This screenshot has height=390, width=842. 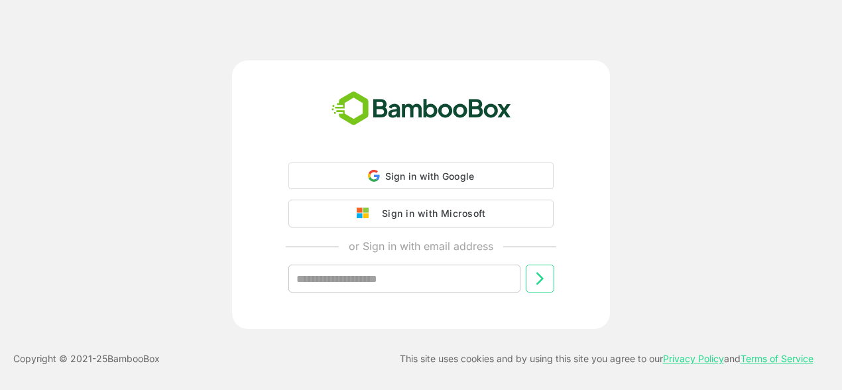 What do you see at coordinates (421, 109) in the screenshot?
I see `img: bamboobox` at bounding box center [421, 109].